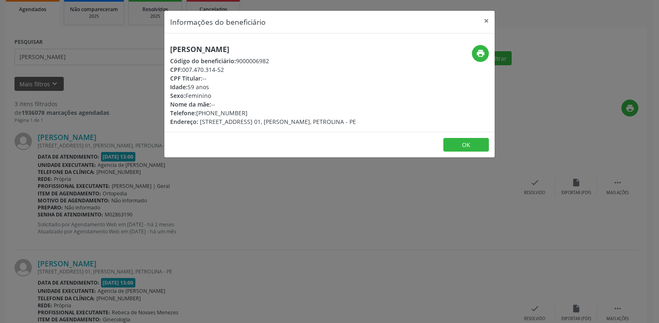 Image resolution: width=659 pixels, height=323 pixels. What do you see at coordinates (263, 96) in the screenshot?
I see `div: Feminino` at bounding box center [263, 96].